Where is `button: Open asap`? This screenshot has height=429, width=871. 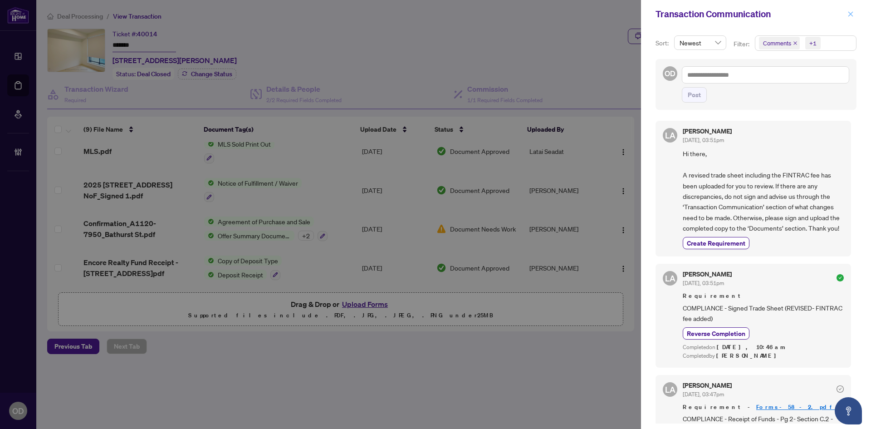 button: Open asap is located at coordinates (848, 411).